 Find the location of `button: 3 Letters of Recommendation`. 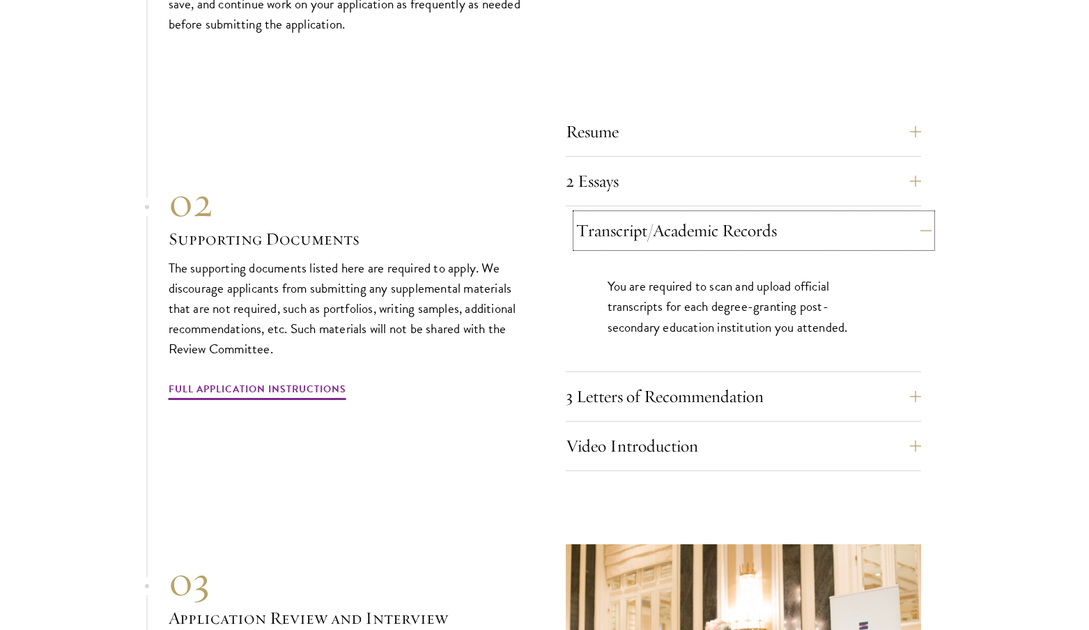

button: 3 Letters of Recommendation is located at coordinates (743, 396).